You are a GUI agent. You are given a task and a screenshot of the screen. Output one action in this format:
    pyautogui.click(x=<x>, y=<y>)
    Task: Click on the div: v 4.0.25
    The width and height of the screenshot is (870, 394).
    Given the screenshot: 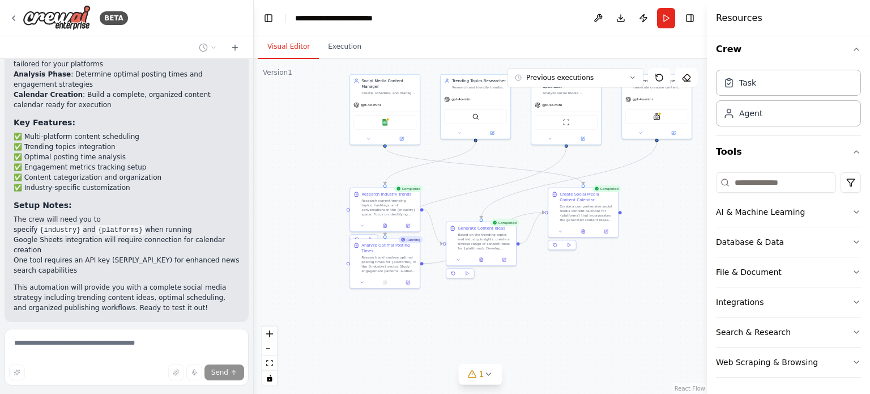 What is the action you would take?
    pyautogui.click(x=44, y=23)
    